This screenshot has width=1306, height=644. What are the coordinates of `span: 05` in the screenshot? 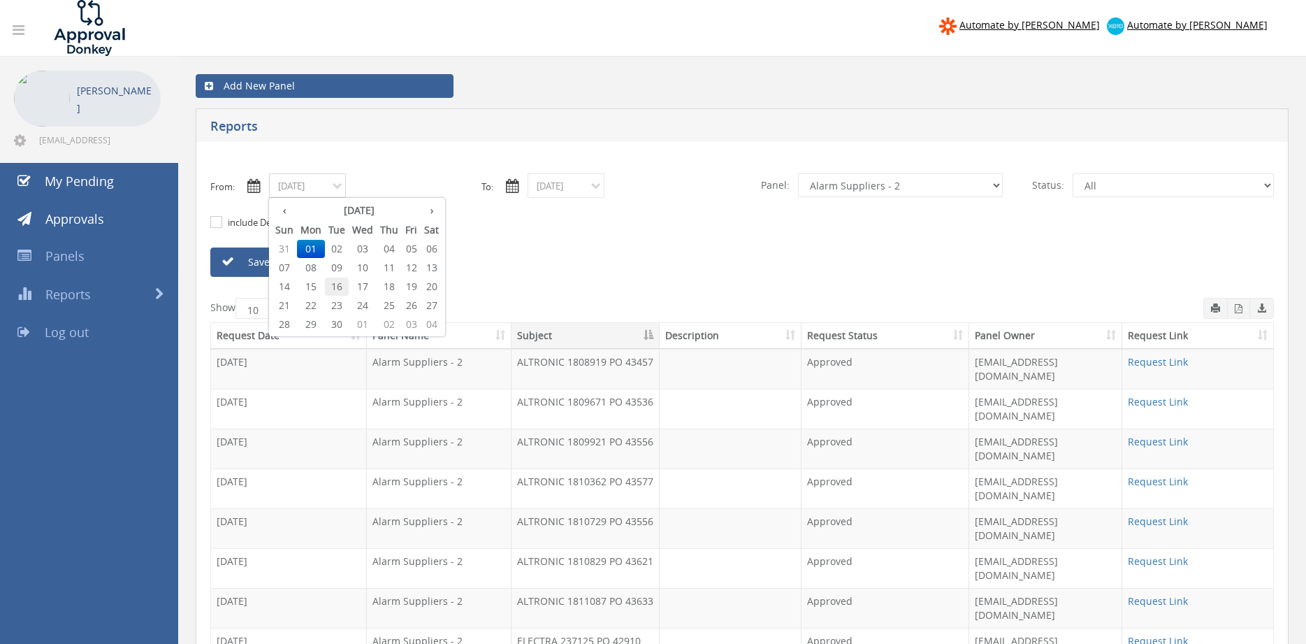 It's located at (411, 249).